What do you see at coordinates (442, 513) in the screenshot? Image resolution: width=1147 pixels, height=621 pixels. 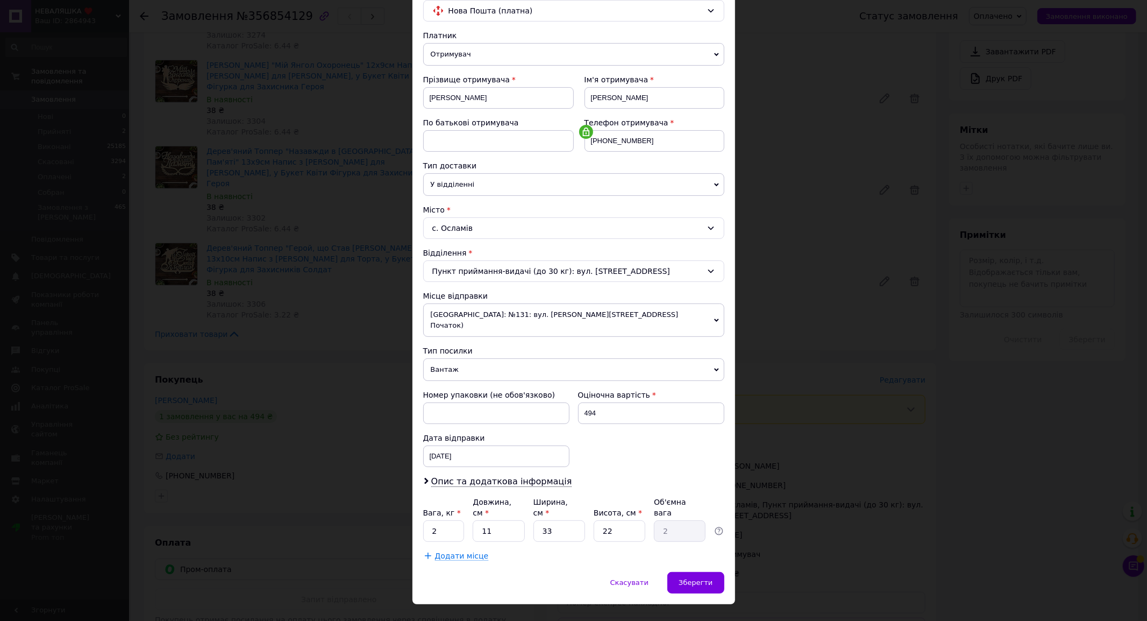 I see `label: Вага, кг` at bounding box center [442, 513].